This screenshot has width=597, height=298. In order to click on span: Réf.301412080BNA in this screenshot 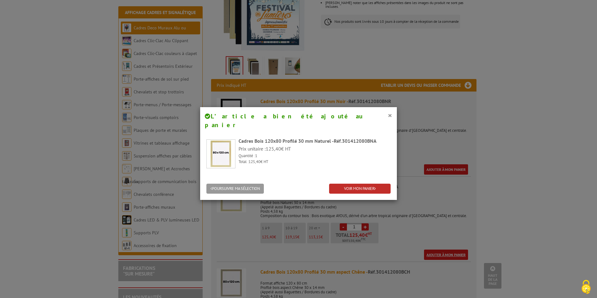, I will do `click(355, 141)`.